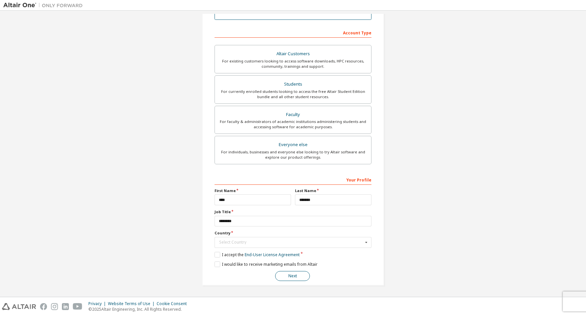 The image size is (586, 316). What do you see at coordinates (98, 304) in the screenshot?
I see `div: Privacy` at bounding box center [98, 304].